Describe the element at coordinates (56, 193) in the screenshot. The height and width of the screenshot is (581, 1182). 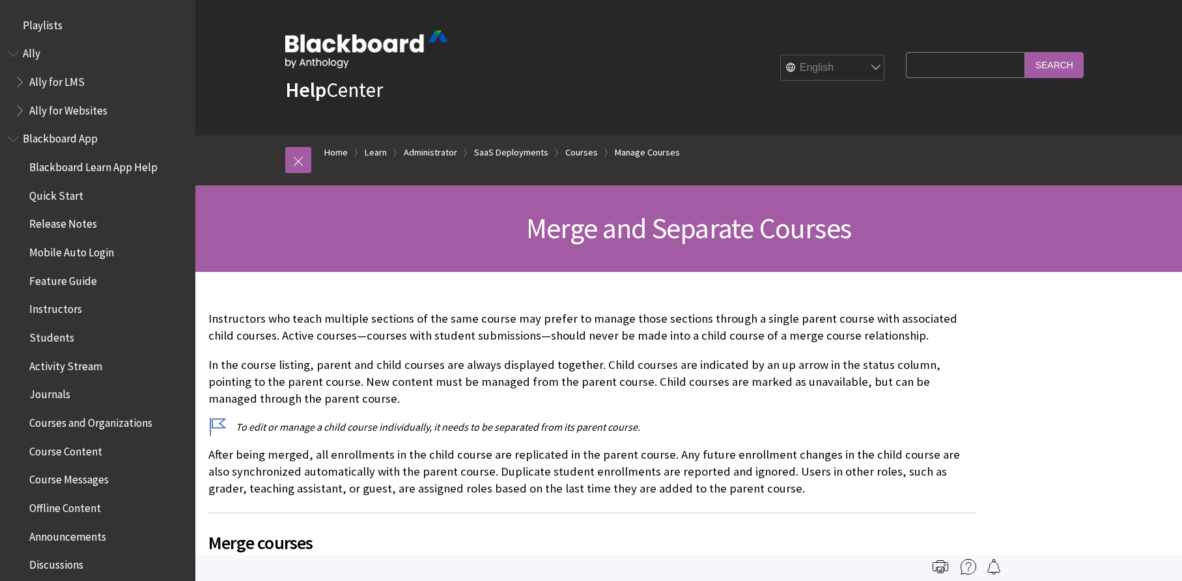
I see `span: Quick Start` at that location.